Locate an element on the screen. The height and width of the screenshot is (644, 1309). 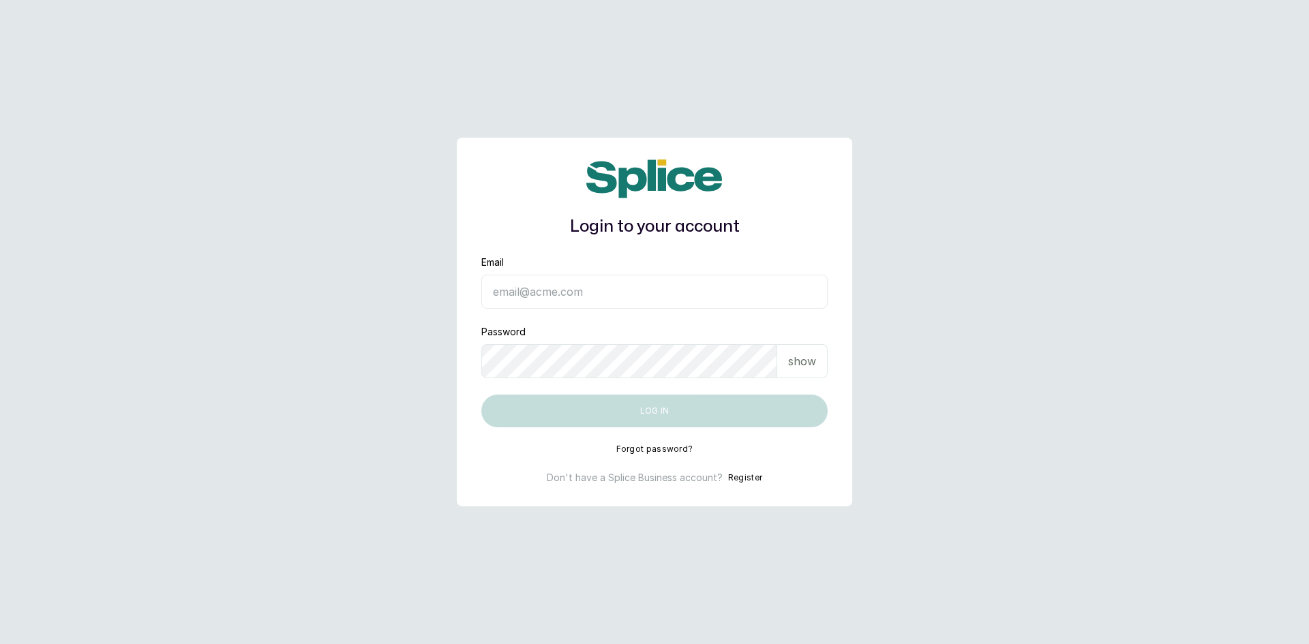
p: show is located at coordinates (802, 361).